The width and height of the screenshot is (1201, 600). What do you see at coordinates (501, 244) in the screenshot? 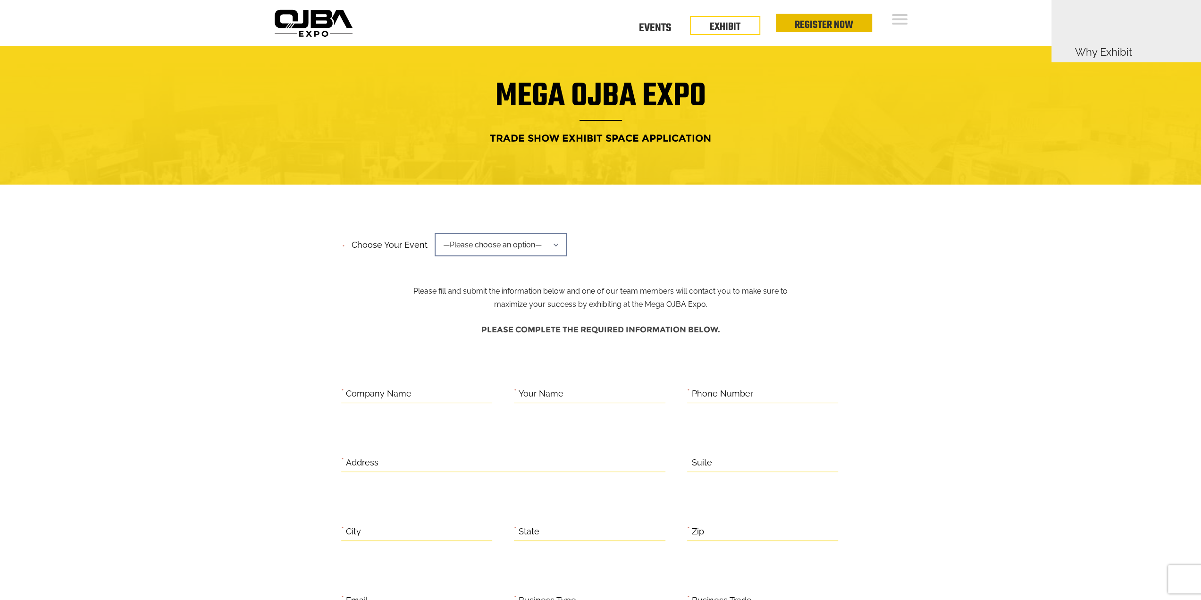
I see `span: —Please choose an option—` at bounding box center [501, 244].